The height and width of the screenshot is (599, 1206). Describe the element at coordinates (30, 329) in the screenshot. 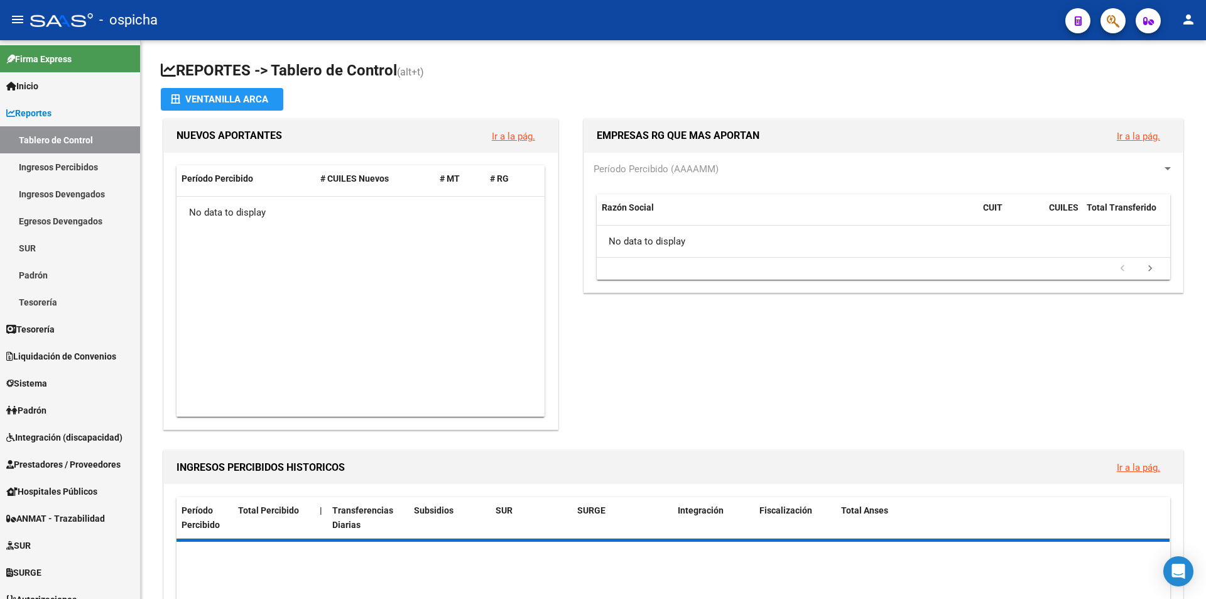

I see `span: Tesorería` at that location.